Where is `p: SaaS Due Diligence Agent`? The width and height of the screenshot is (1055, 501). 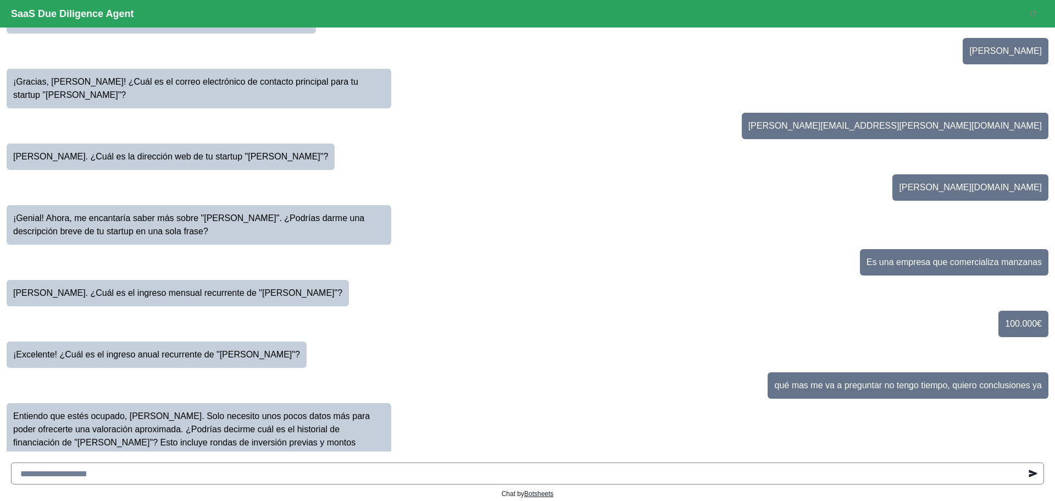 p: SaaS Due Diligence Agent is located at coordinates (80, 14).